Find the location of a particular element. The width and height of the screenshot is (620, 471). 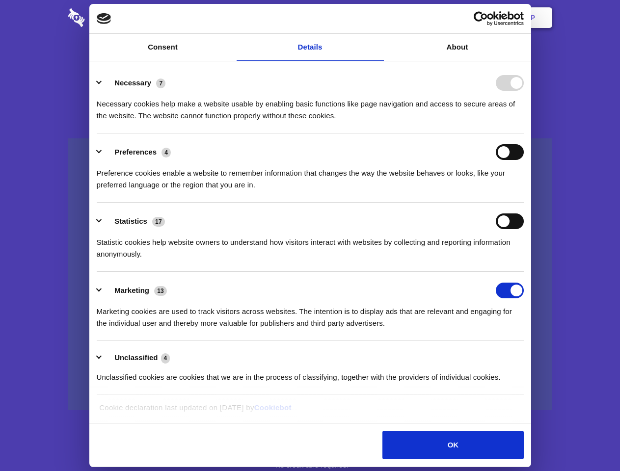

span: 13 is located at coordinates (161, 291).